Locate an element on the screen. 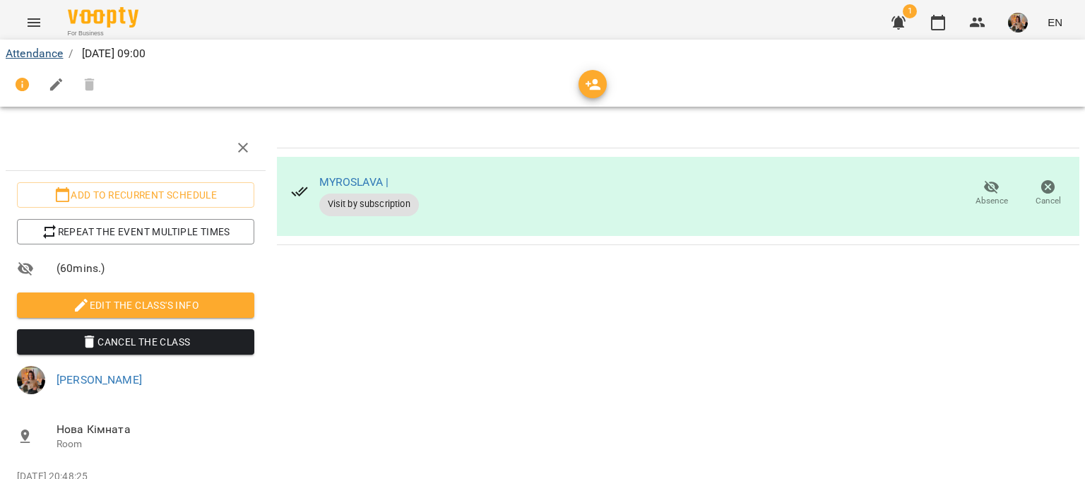 Image resolution: width=1085 pixels, height=479 pixels. span: EN is located at coordinates (1055, 22).